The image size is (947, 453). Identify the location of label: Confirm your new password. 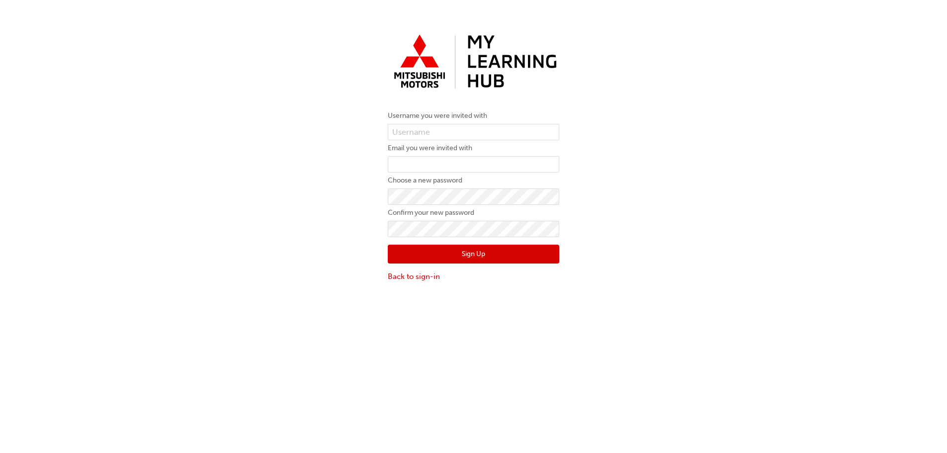
(473, 213).